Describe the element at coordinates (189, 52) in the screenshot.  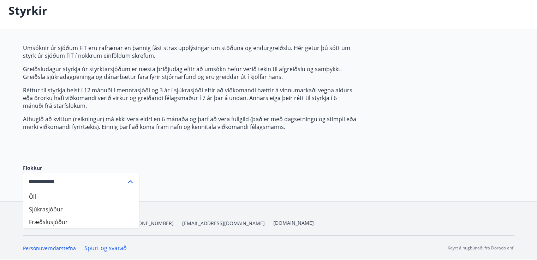
I see `p: Umsóknir úr sjóðum FIT eru rafrænar en þannig fást strax upplýsingar um stöðuna og endurgreiðslu....` at that location.